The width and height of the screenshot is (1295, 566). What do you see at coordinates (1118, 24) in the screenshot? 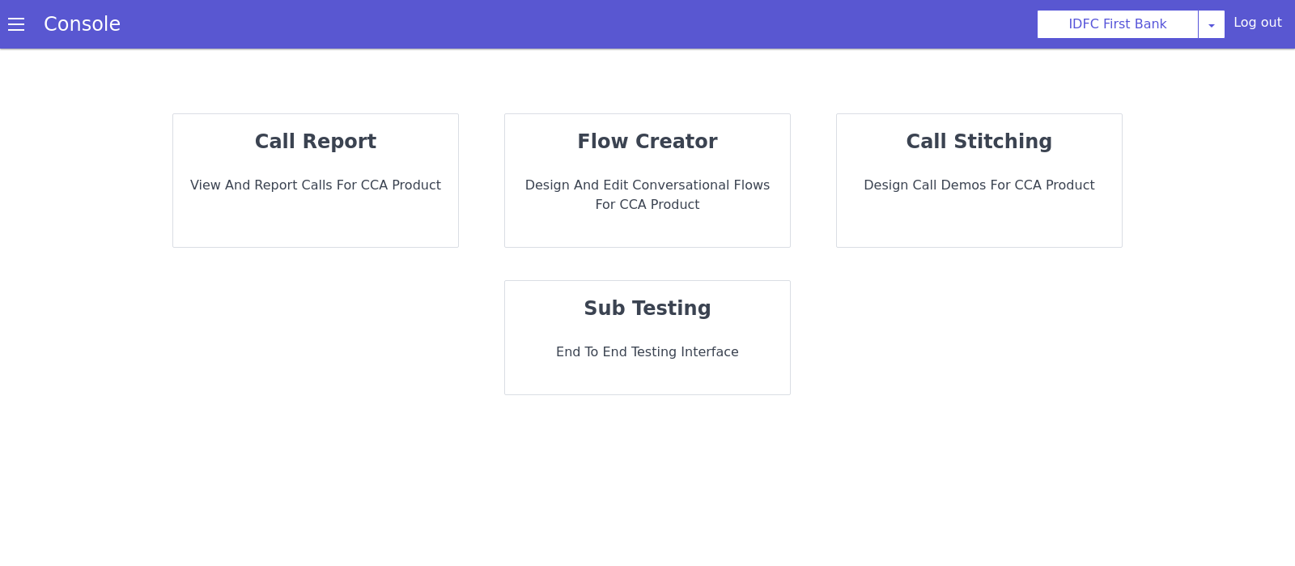
I see `button: IDFC First Bank` at bounding box center [1118, 24].